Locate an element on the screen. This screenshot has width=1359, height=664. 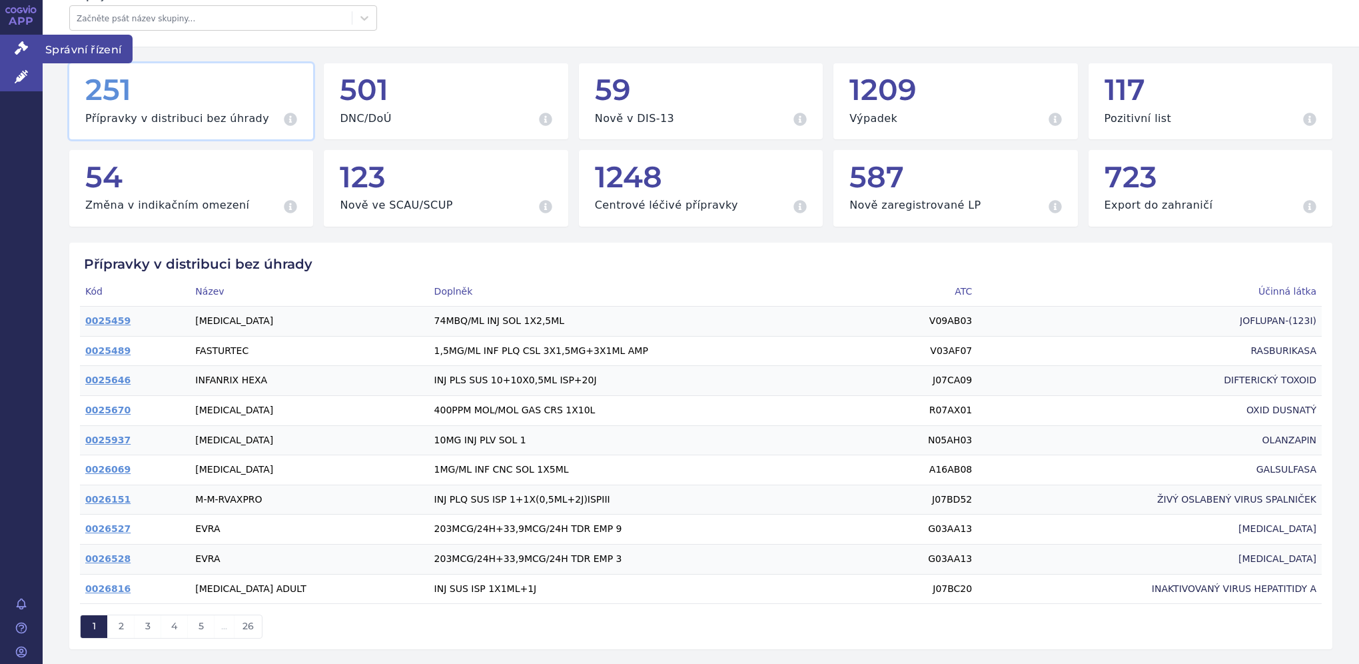
div: 251 is located at coordinates (191, 90).